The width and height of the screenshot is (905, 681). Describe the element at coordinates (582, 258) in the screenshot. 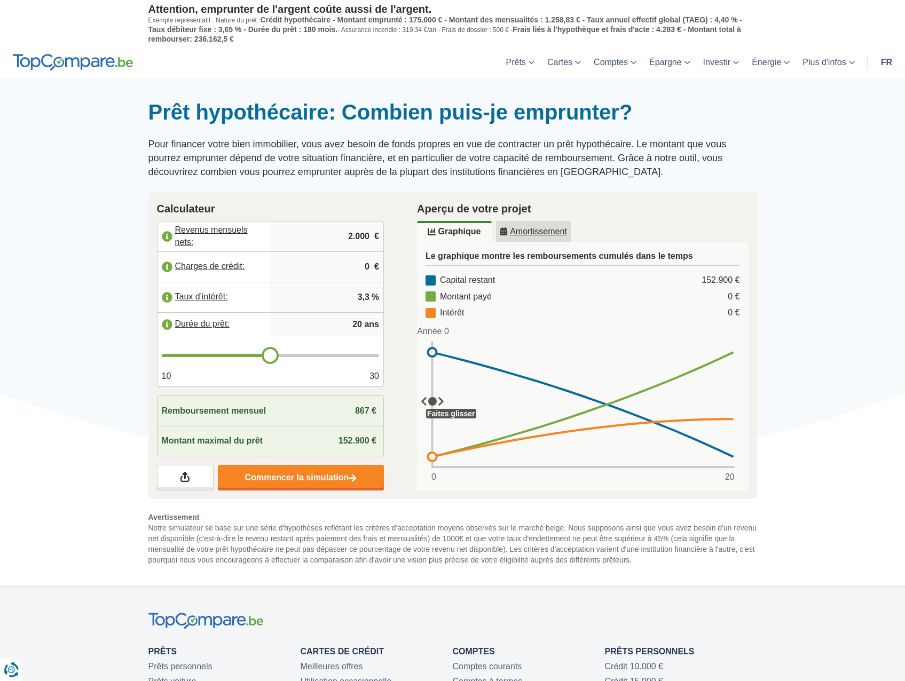

I see `h3: Le graphique montre les remboursements cumulés dans le temps` at that location.